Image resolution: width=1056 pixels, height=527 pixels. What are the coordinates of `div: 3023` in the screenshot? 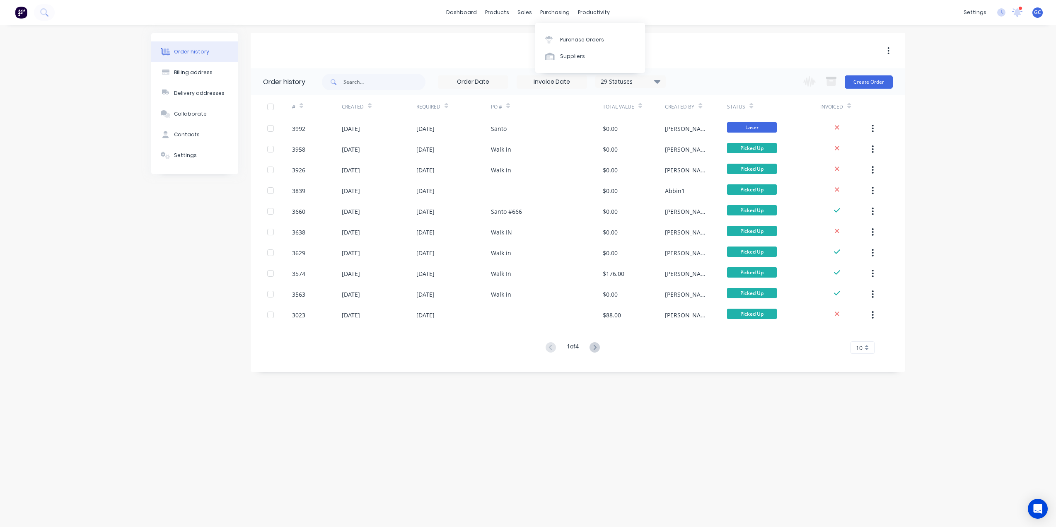 It's located at (299, 315).